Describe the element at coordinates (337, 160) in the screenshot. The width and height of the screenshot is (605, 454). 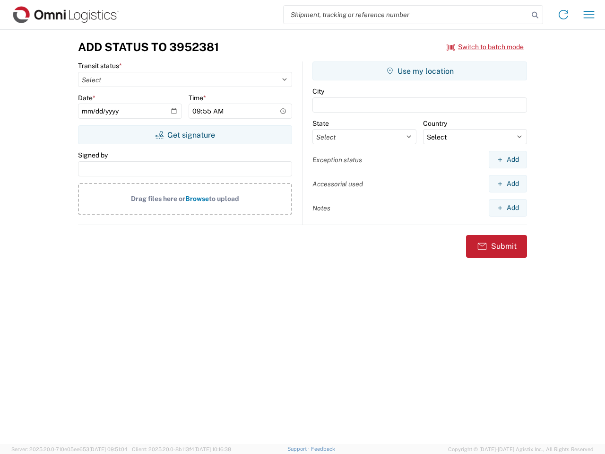
I see `label: Exception status` at that location.